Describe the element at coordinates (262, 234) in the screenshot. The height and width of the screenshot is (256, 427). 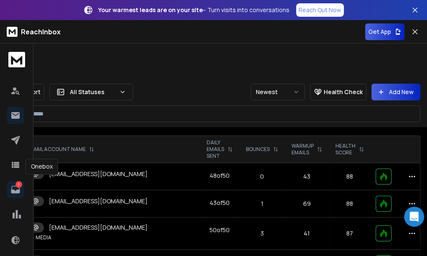
I see `p: 3` at that location.